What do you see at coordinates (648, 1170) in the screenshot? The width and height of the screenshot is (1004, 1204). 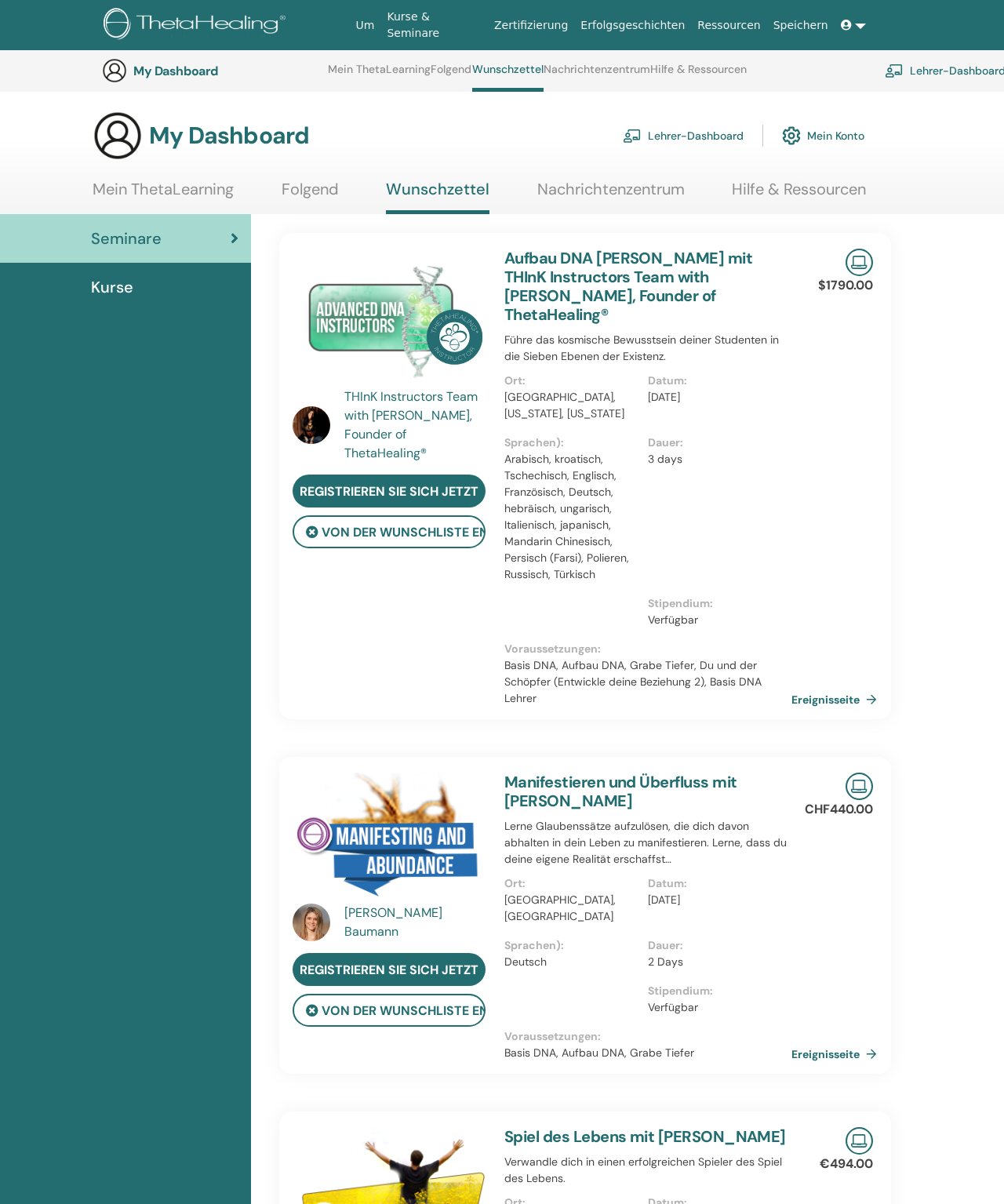 I see `p: Verwandle dich in einen erfolgreichen Spieler des Spiel des Lebens.` at bounding box center [648, 1170].